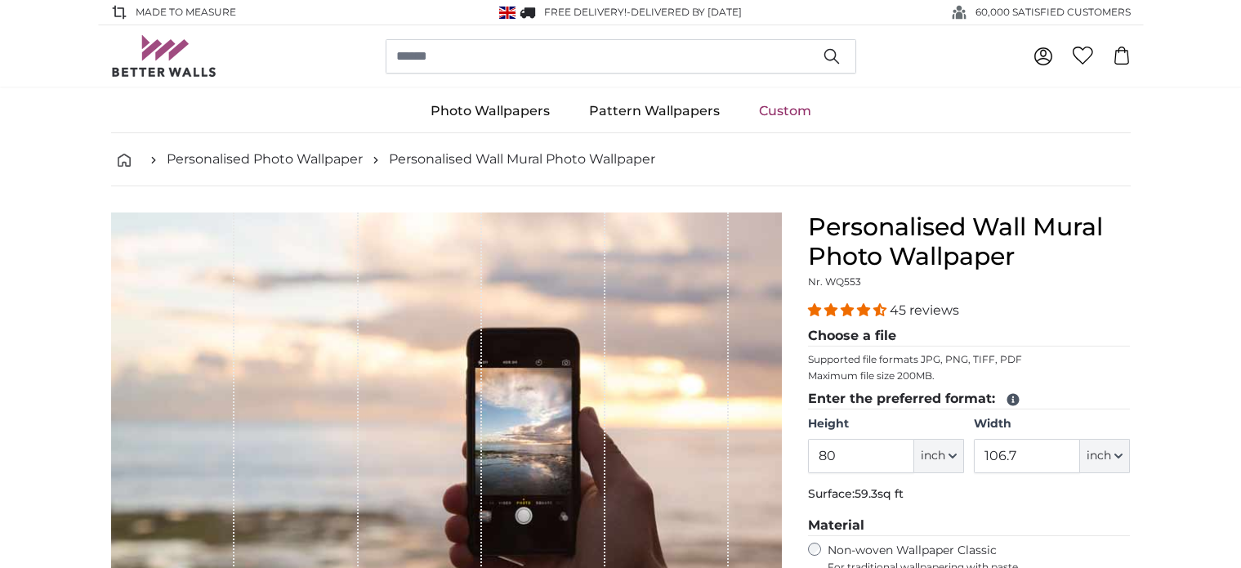 This screenshot has width=1241, height=568. I want to click on nav: breadcrumbs, so click(621, 159).